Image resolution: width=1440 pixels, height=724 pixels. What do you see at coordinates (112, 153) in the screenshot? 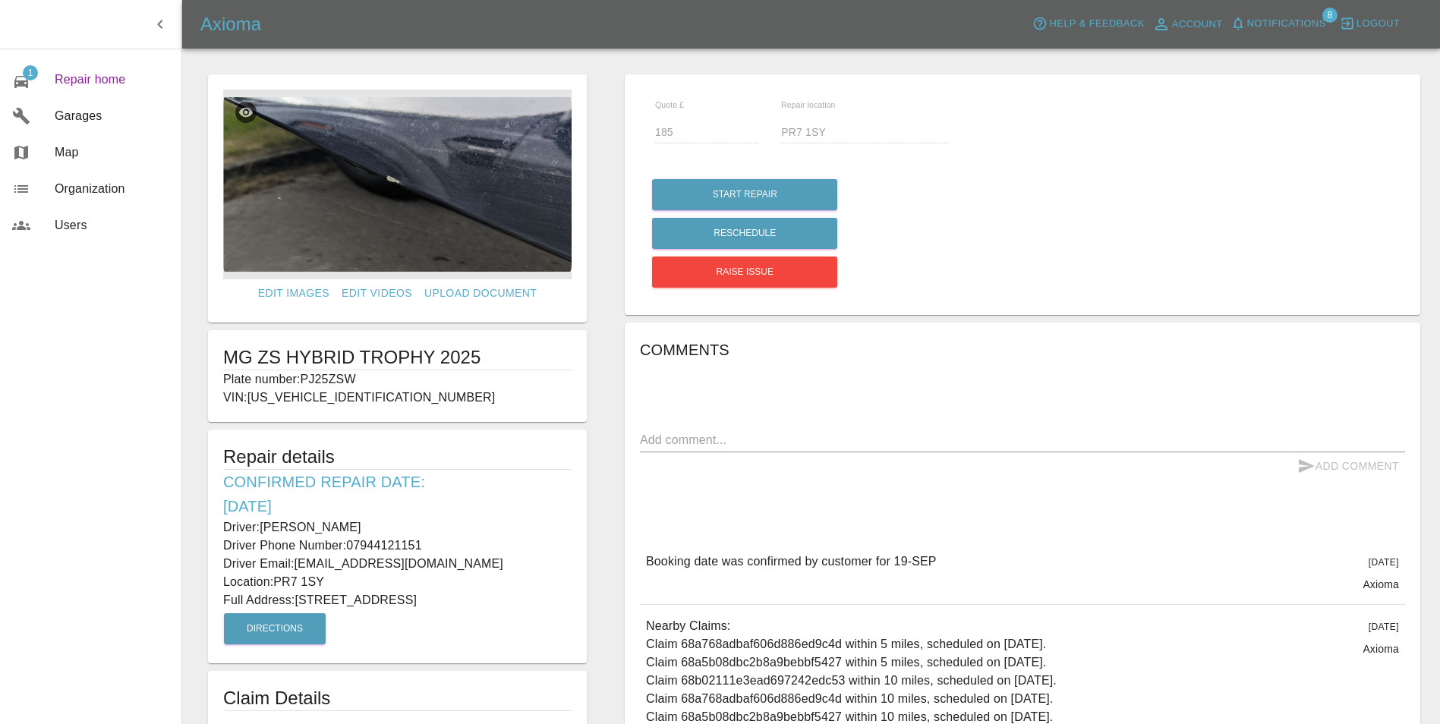
I see `span: Map` at bounding box center [112, 153].